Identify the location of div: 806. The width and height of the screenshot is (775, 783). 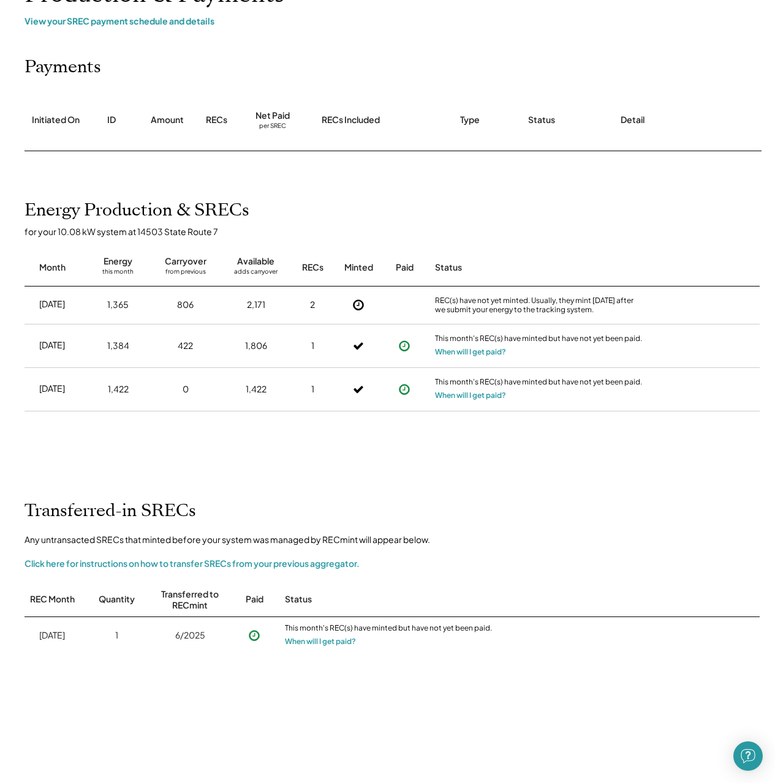
(185, 305).